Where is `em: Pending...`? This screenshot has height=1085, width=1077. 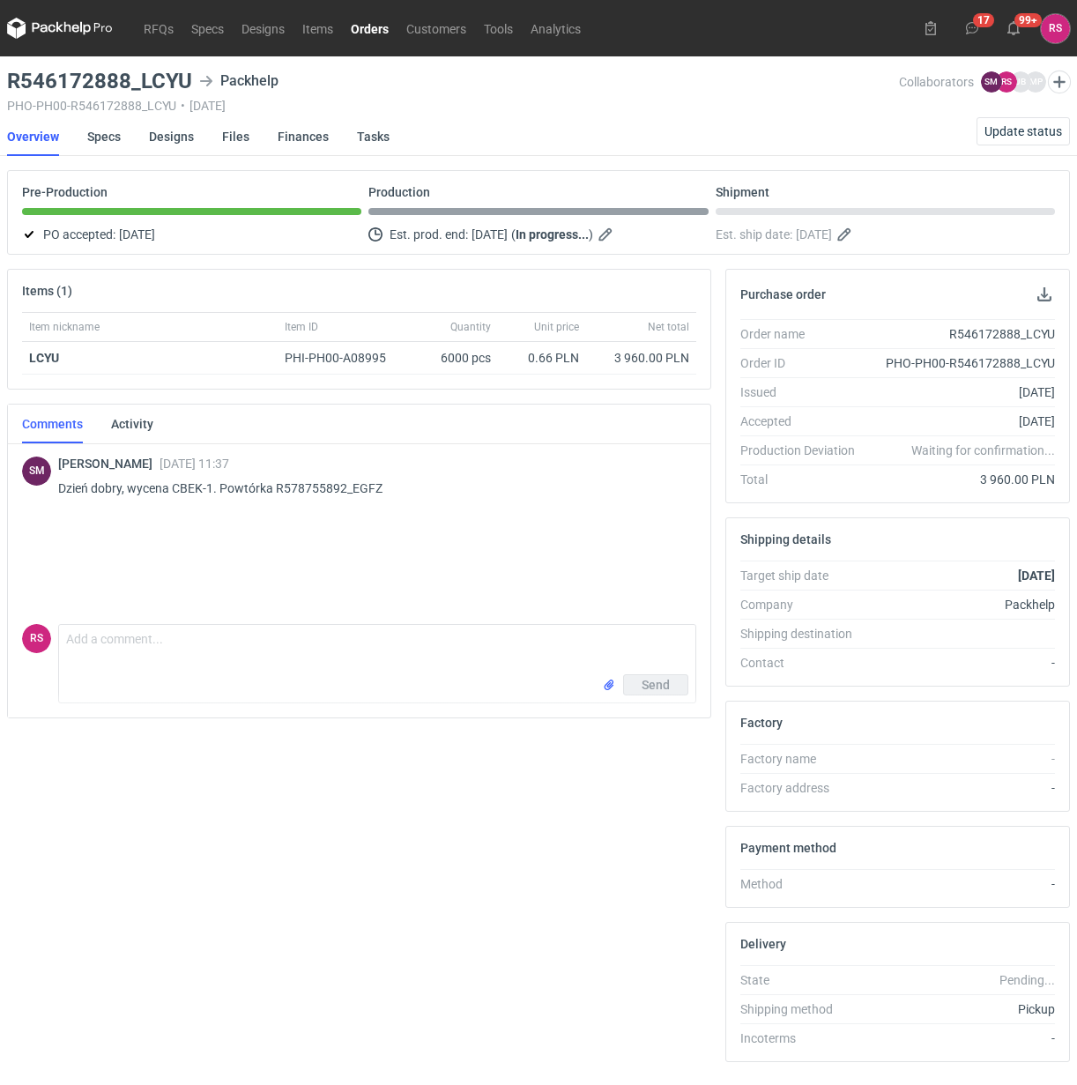 em: Pending... is located at coordinates (1027, 980).